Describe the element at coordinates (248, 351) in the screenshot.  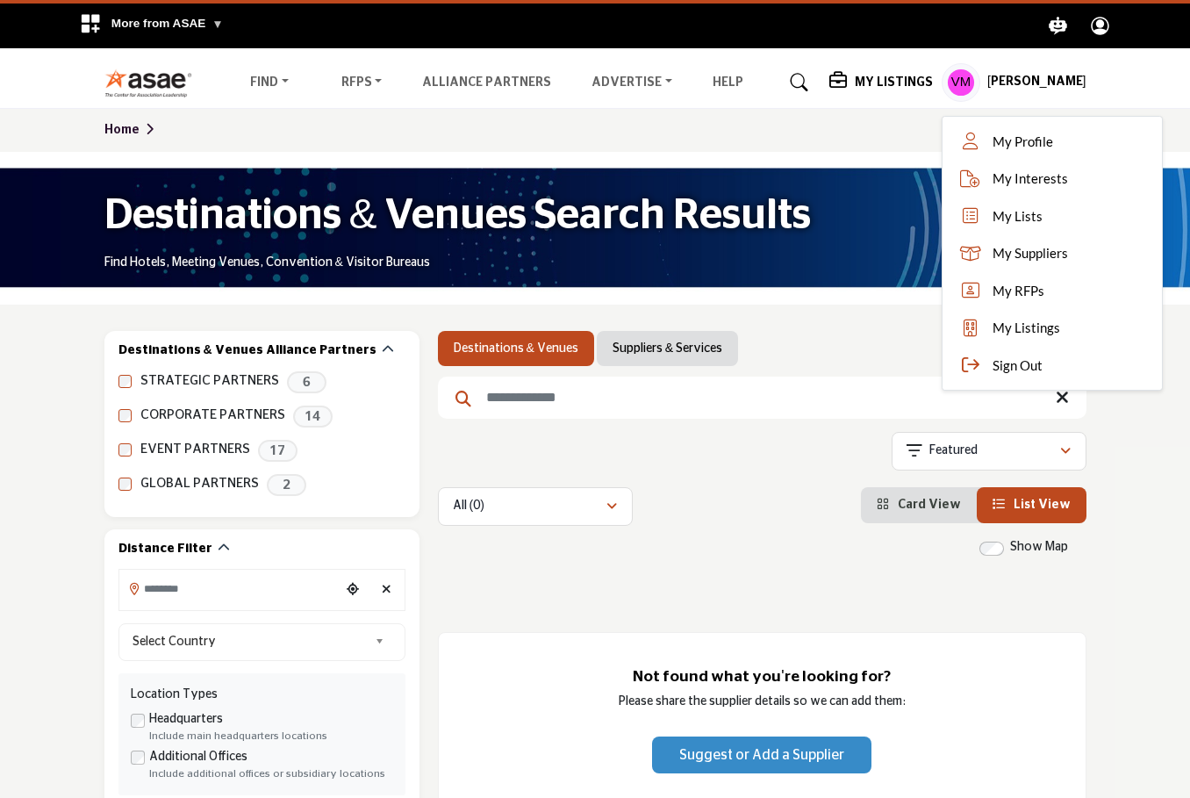
I see `h2: Destinations & Venues Alliance Partners` at that location.